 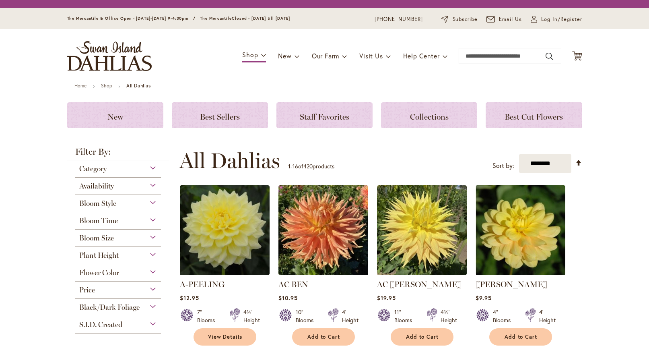 What do you see at coordinates (503, 165) in the screenshot?
I see `label: Sort by:` at bounding box center [503, 165].